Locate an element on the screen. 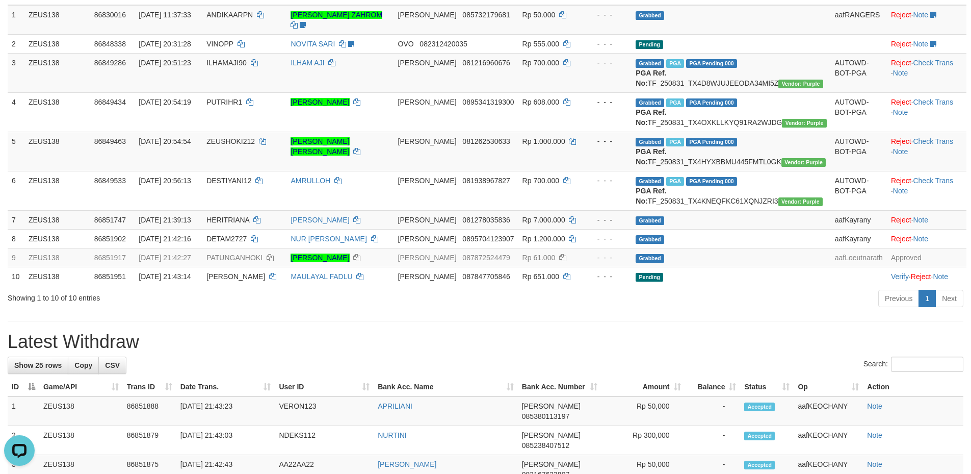 Image resolution: width=971 pixels, height=474 pixels. span: Copy 081216960676 to clipboard is located at coordinates (486, 63).